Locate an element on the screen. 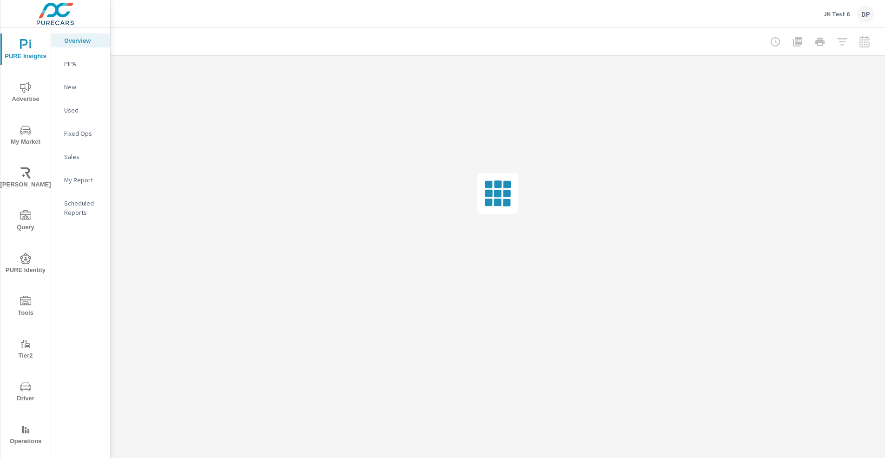  div: DP is located at coordinates (866, 14).